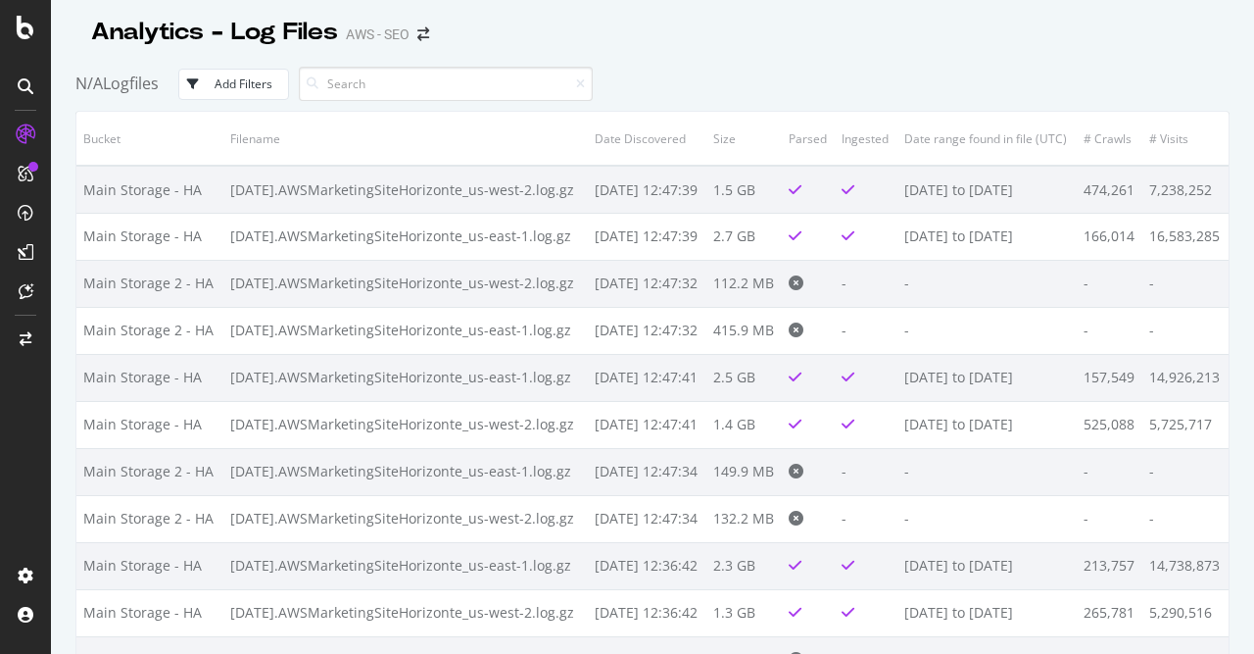  I want to click on td: 2.3 GB, so click(744, 565).